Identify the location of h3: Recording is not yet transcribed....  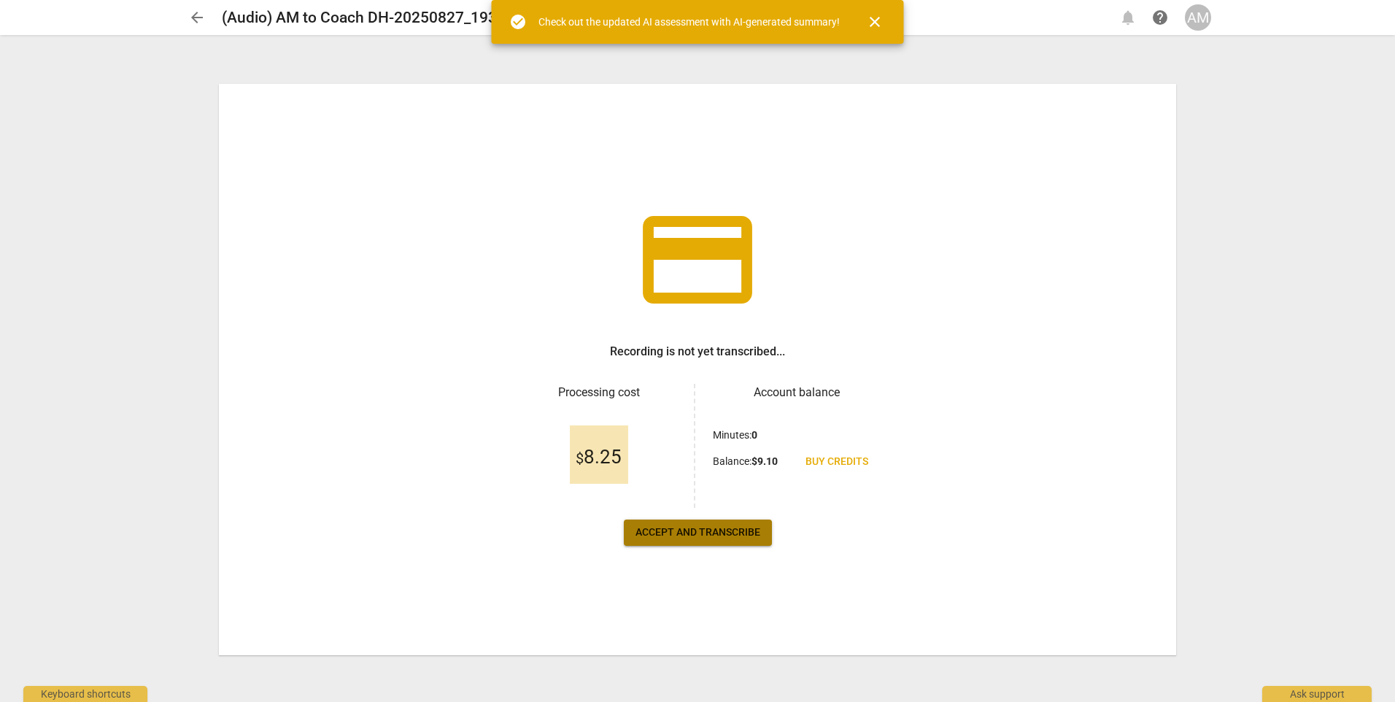
(697, 352).